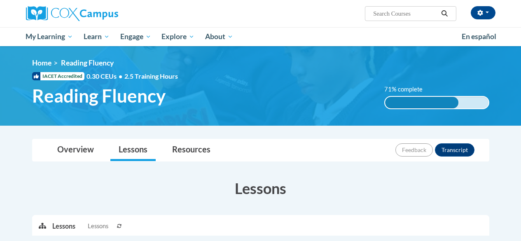 The width and height of the screenshot is (521, 241). What do you see at coordinates (178, 37) in the screenshot?
I see `a: Explore` at bounding box center [178, 37].